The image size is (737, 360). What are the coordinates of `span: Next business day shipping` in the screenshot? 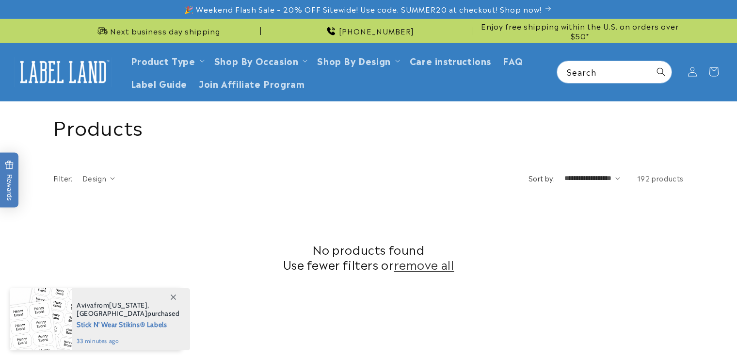 It's located at (165, 31).